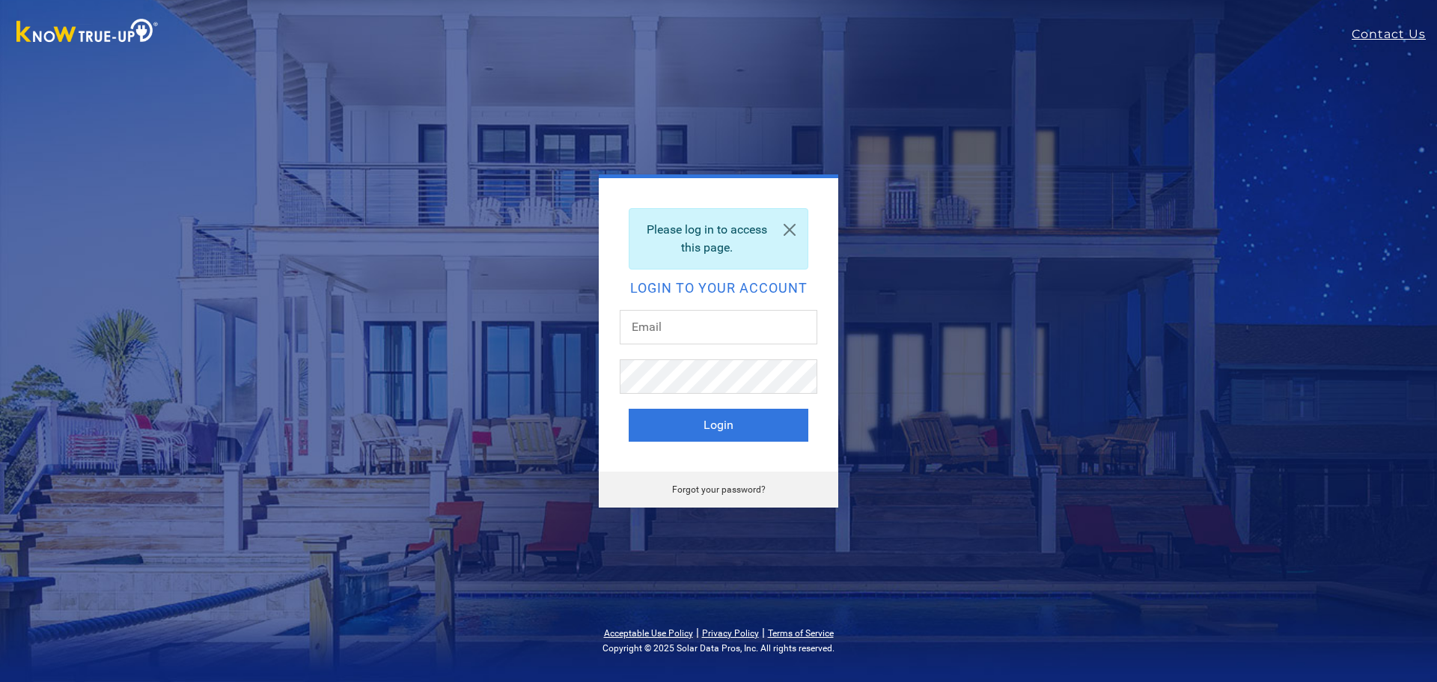 Image resolution: width=1437 pixels, height=682 pixels. Describe the element at coordinates (718, 425) in the screenshot. I see `button: Login` at that location.